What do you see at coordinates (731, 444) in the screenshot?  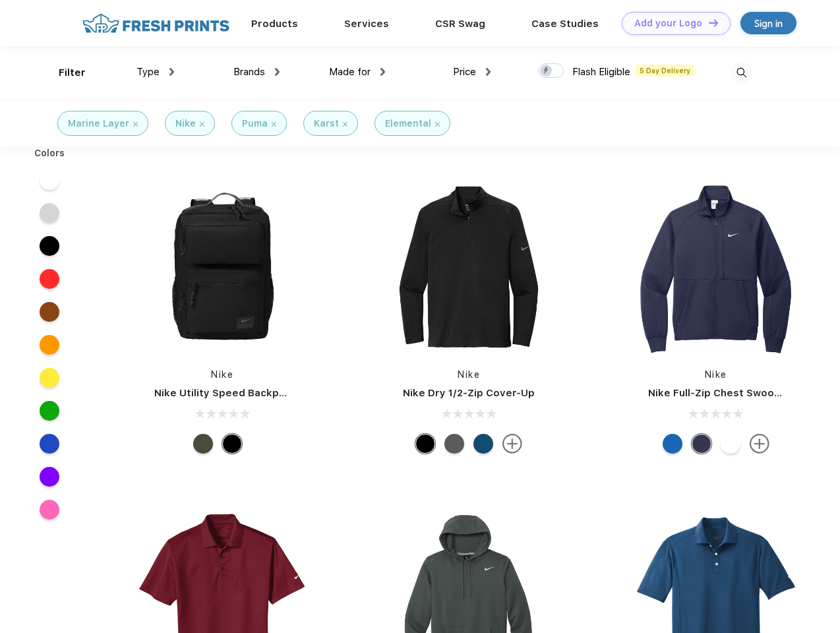 I see `div: White` at bounding box center [731, 444].